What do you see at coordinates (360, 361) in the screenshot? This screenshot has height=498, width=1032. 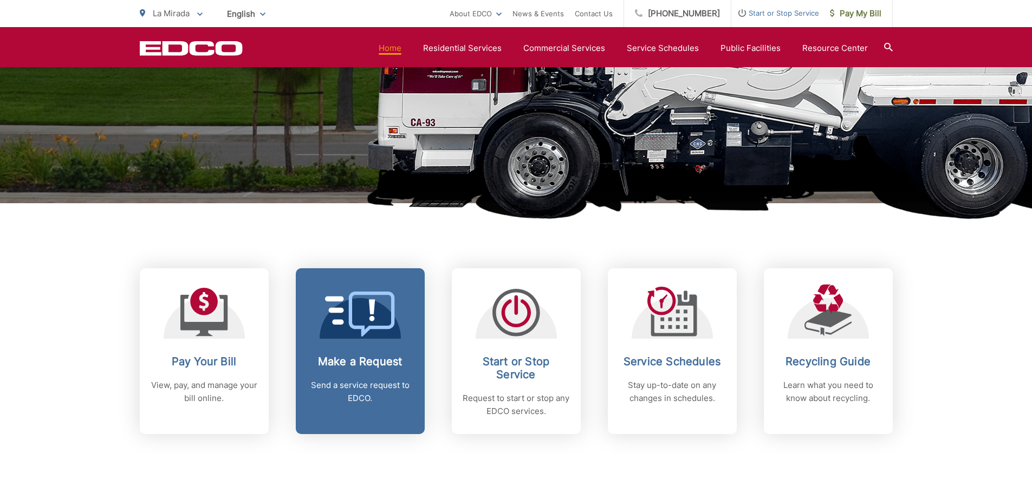 I see `h2: Make a Request` at bounding box center [360, 361].